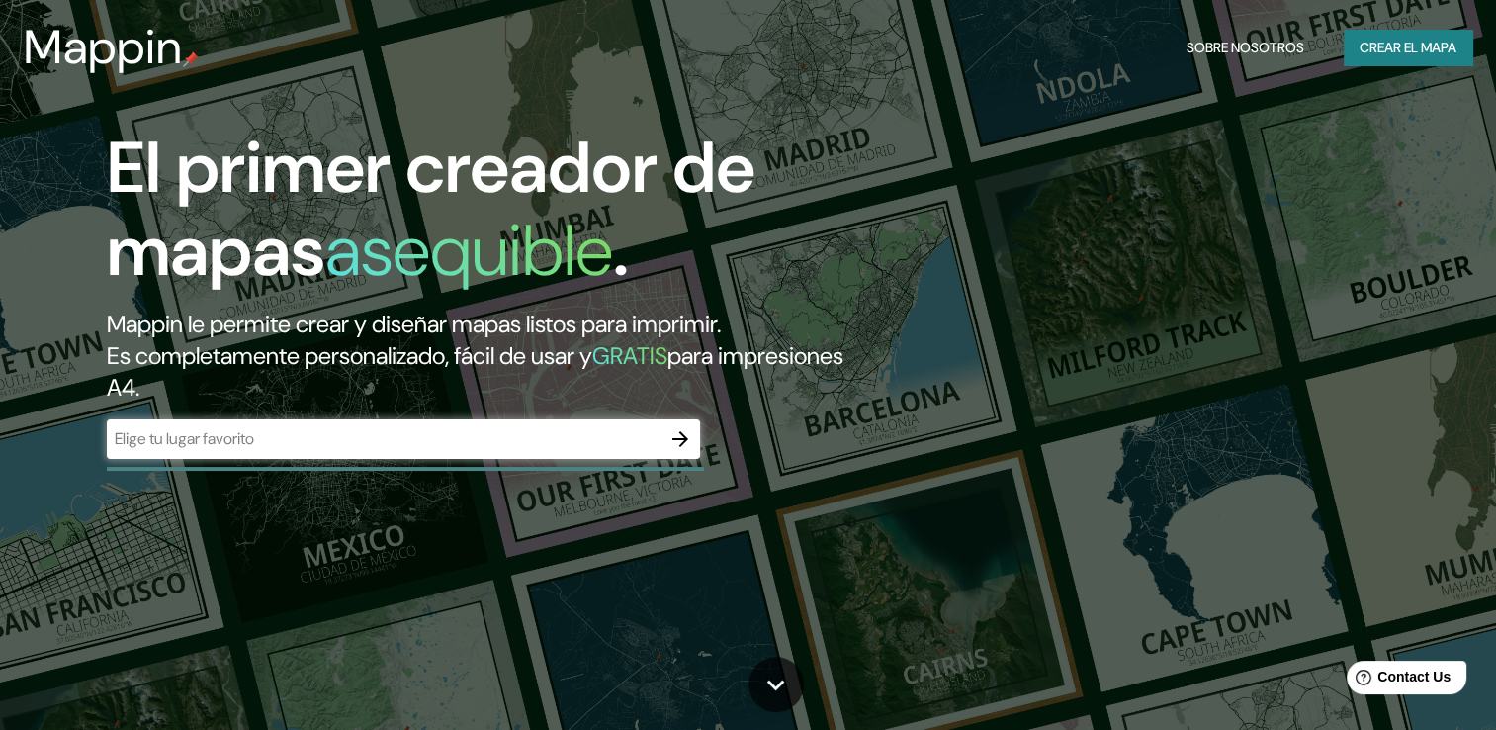 This screenshot has height=730, width=1496. What do you see at coordinates (481, 218) in the screenshot?
I see `h1: El primer creador de mapas .` at bounding box center [481, 218].